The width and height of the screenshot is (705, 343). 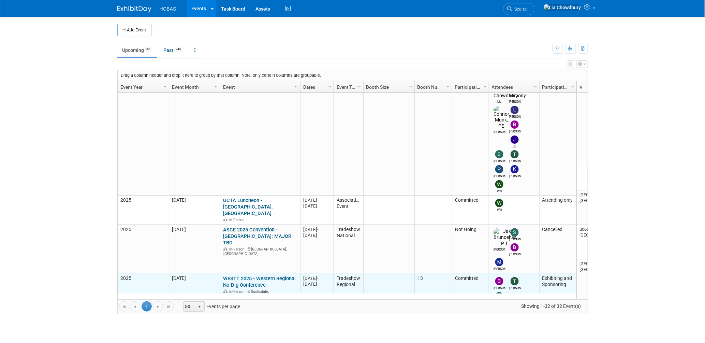 I want to click on a: Participation Type, so click(x=557, y=87).